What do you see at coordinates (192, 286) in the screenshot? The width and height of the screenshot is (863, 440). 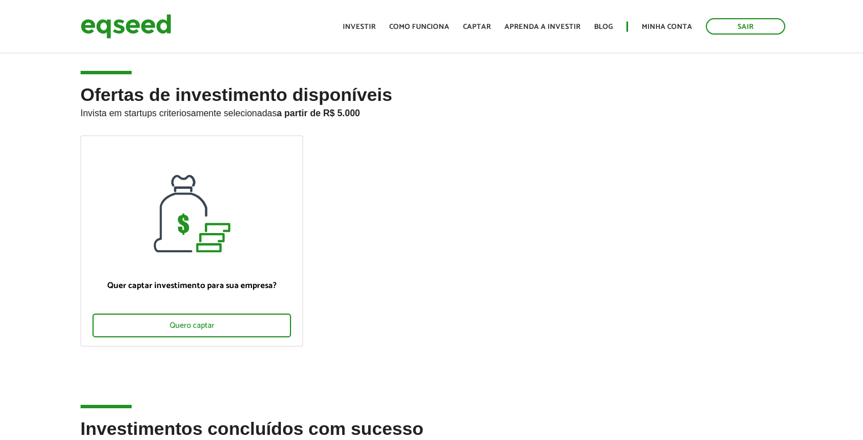 I see `p: Quer captar investimento para sua empresa?` at bounding box center [192, 286].